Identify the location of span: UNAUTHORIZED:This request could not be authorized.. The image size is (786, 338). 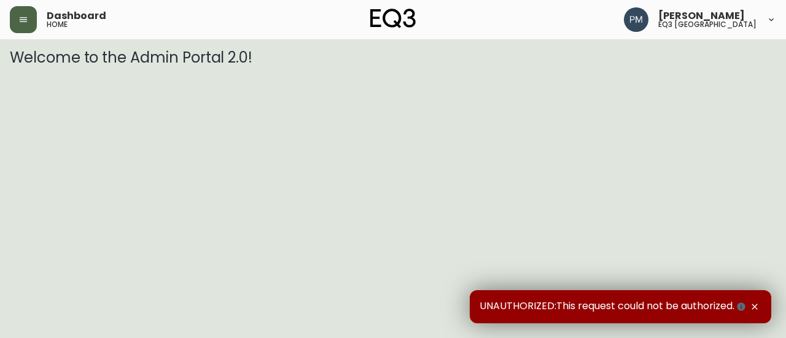
(613, 307).